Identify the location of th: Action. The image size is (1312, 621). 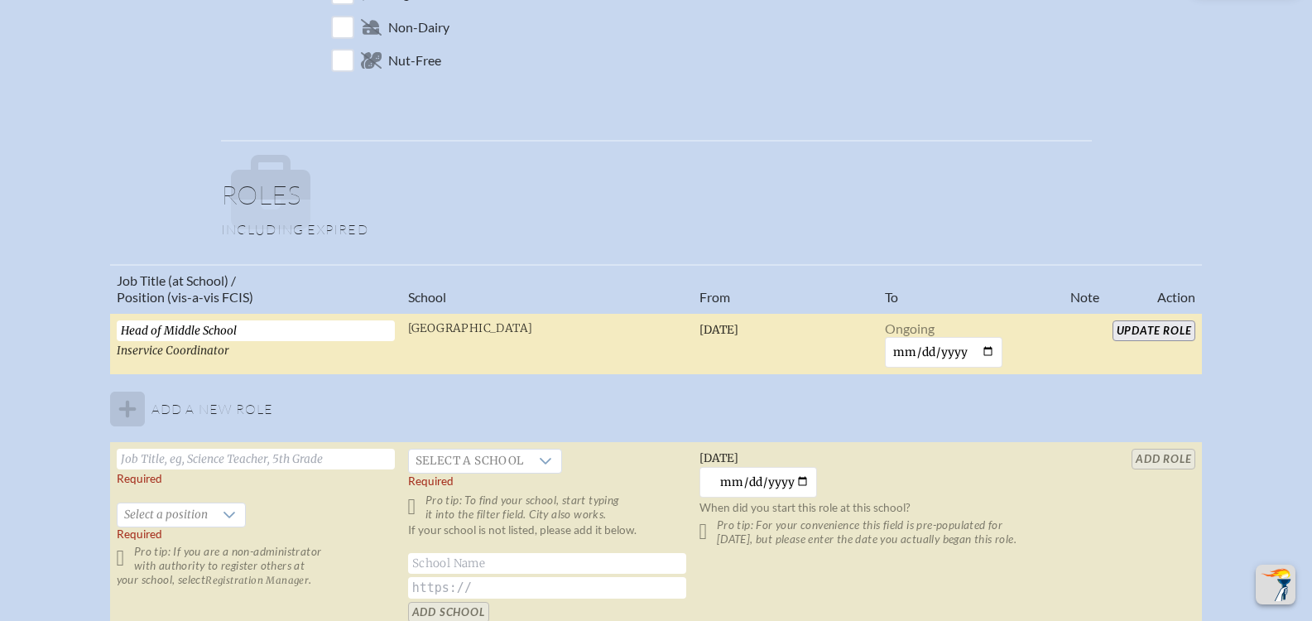
(1154, 289).